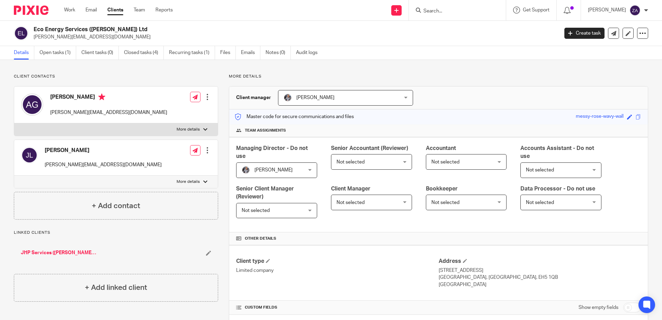 This screenshot has width=662, height=320. Describe the element at coordinates (351, 189) in the screenshot. I see `span: Client Manager` at that location.